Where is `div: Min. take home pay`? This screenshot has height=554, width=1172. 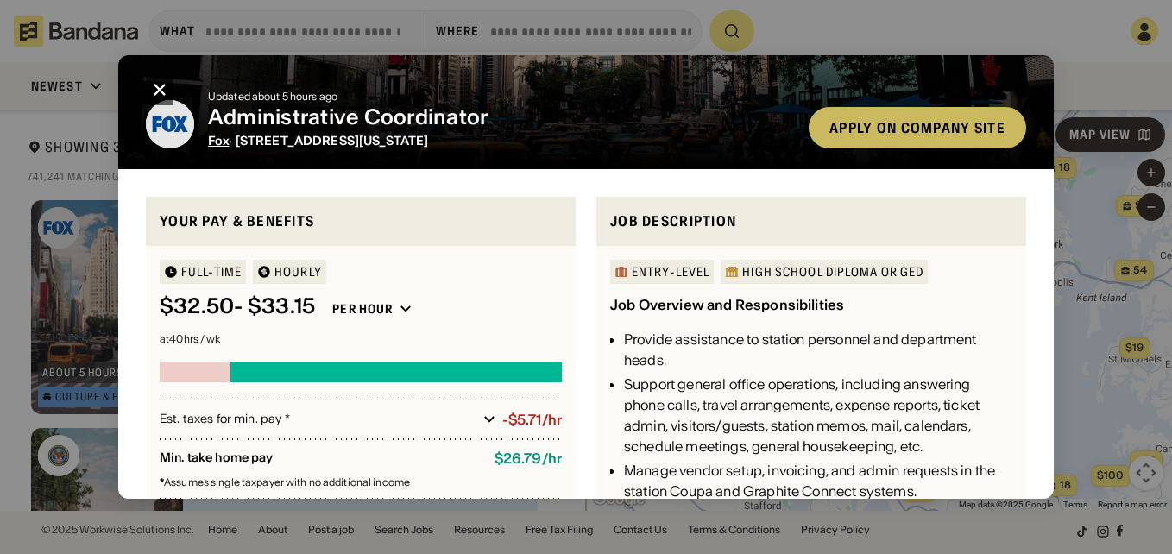
div: Min. take home pay is located at coordinates (320, 458).